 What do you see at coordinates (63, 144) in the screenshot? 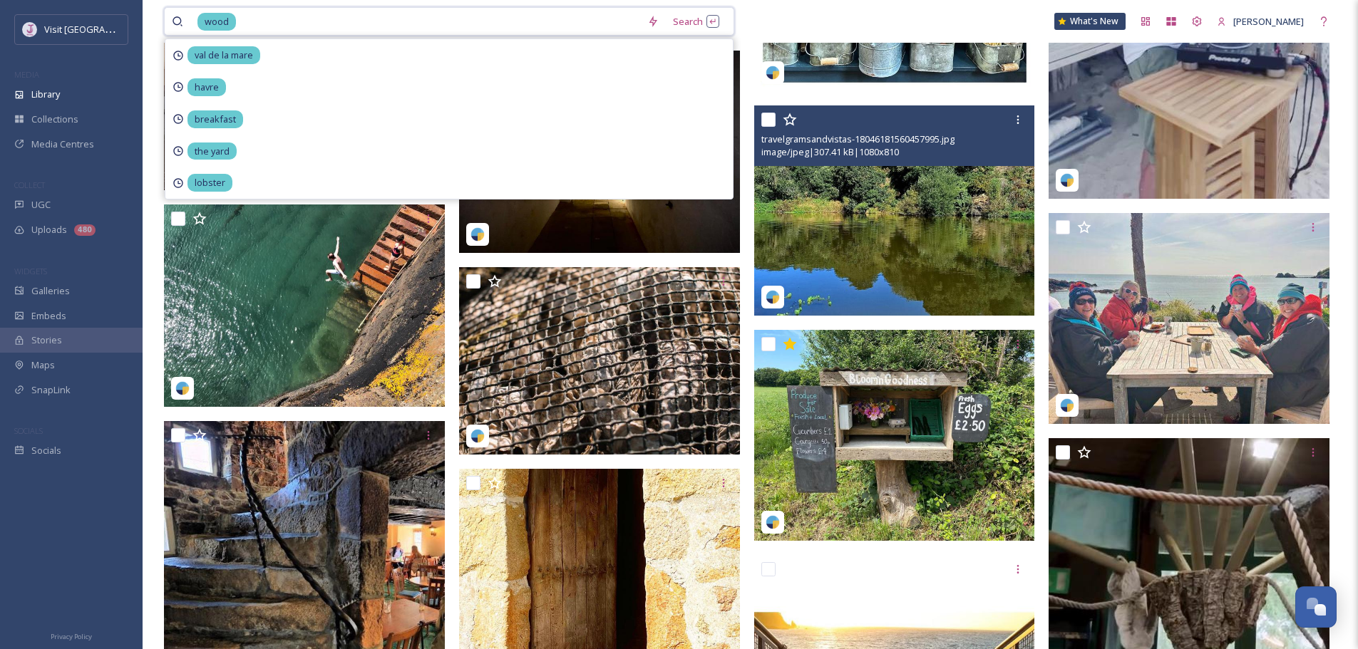
I see `span: Media Centres` at bounding box center [63, 144].